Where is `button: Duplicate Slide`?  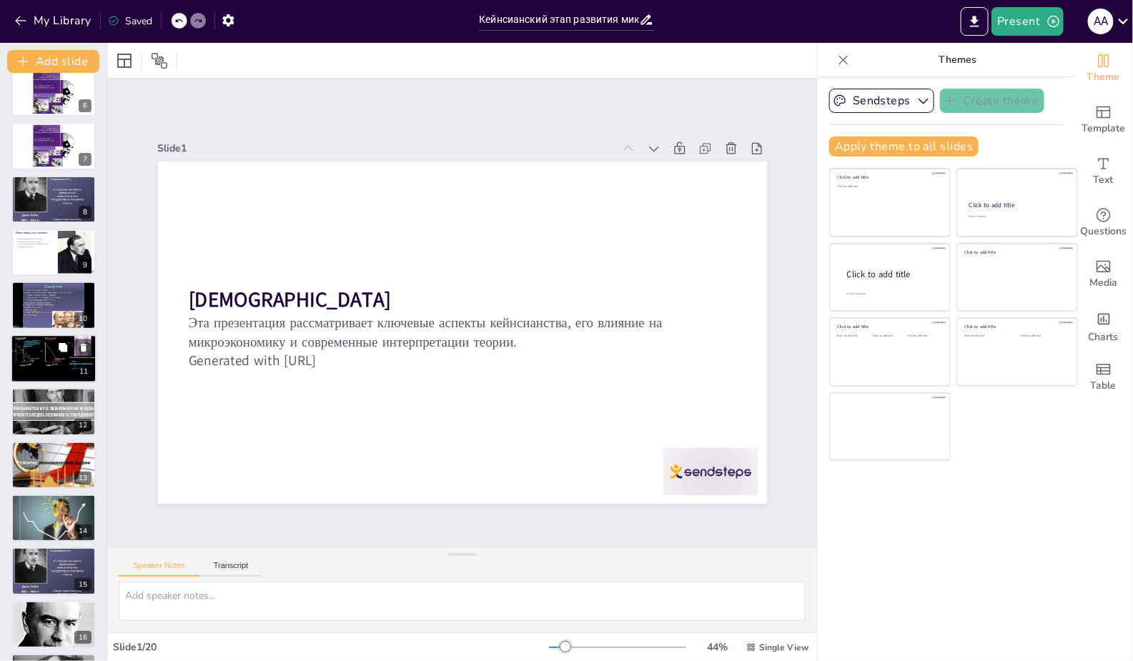
button: Duplicate Slide is located at coordinates (63, 347).